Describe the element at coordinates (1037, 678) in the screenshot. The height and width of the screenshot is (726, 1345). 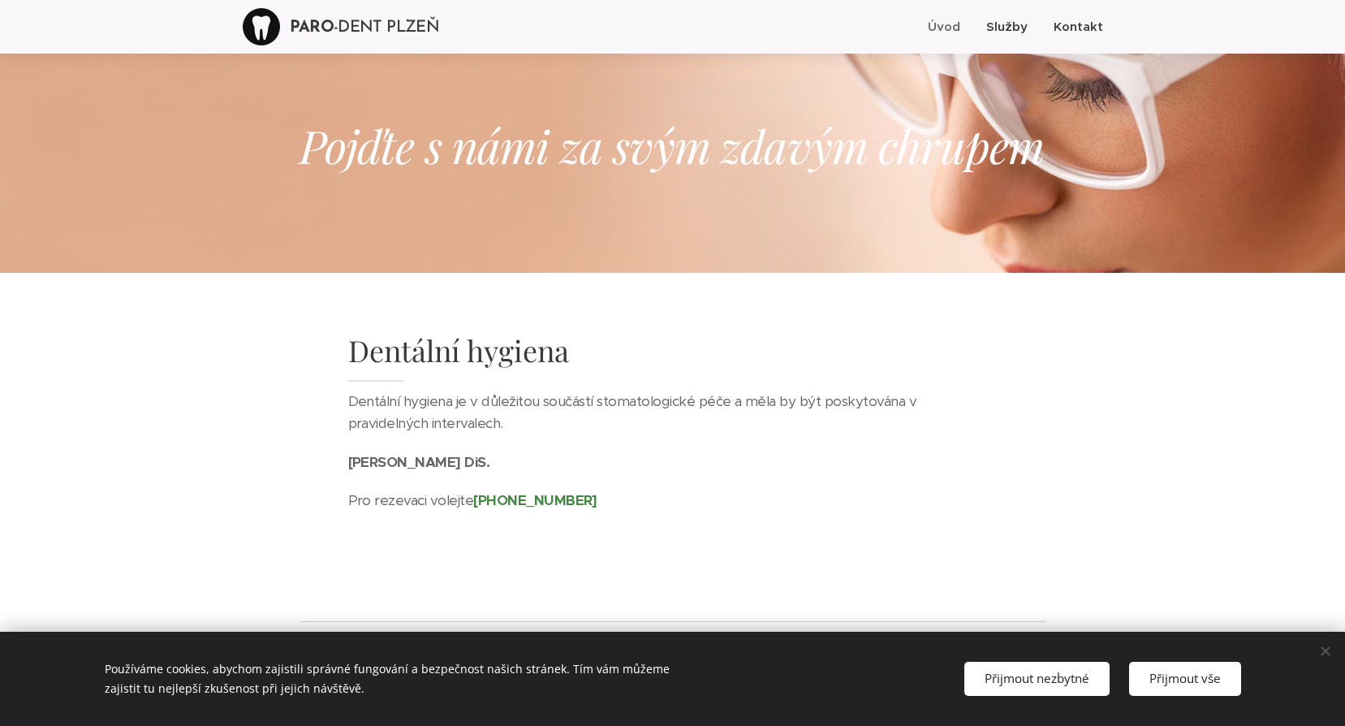
I see `button: Přijmout nezbytné` at that location.